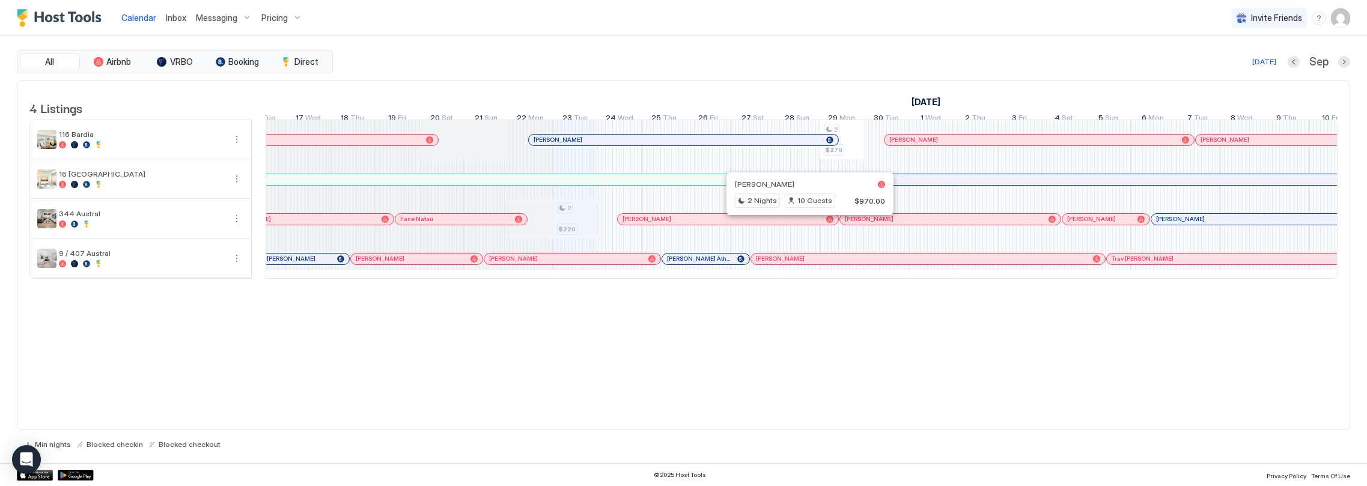  I want to click on span: Blocked checkout, so click(189, 444).